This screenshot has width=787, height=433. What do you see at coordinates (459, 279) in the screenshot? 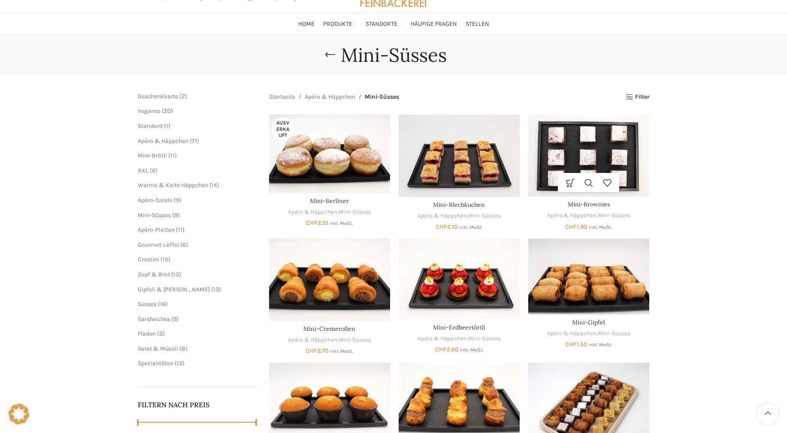
I see `a: Mini-Erdbeertörtli` at bounding box center [459, 279].